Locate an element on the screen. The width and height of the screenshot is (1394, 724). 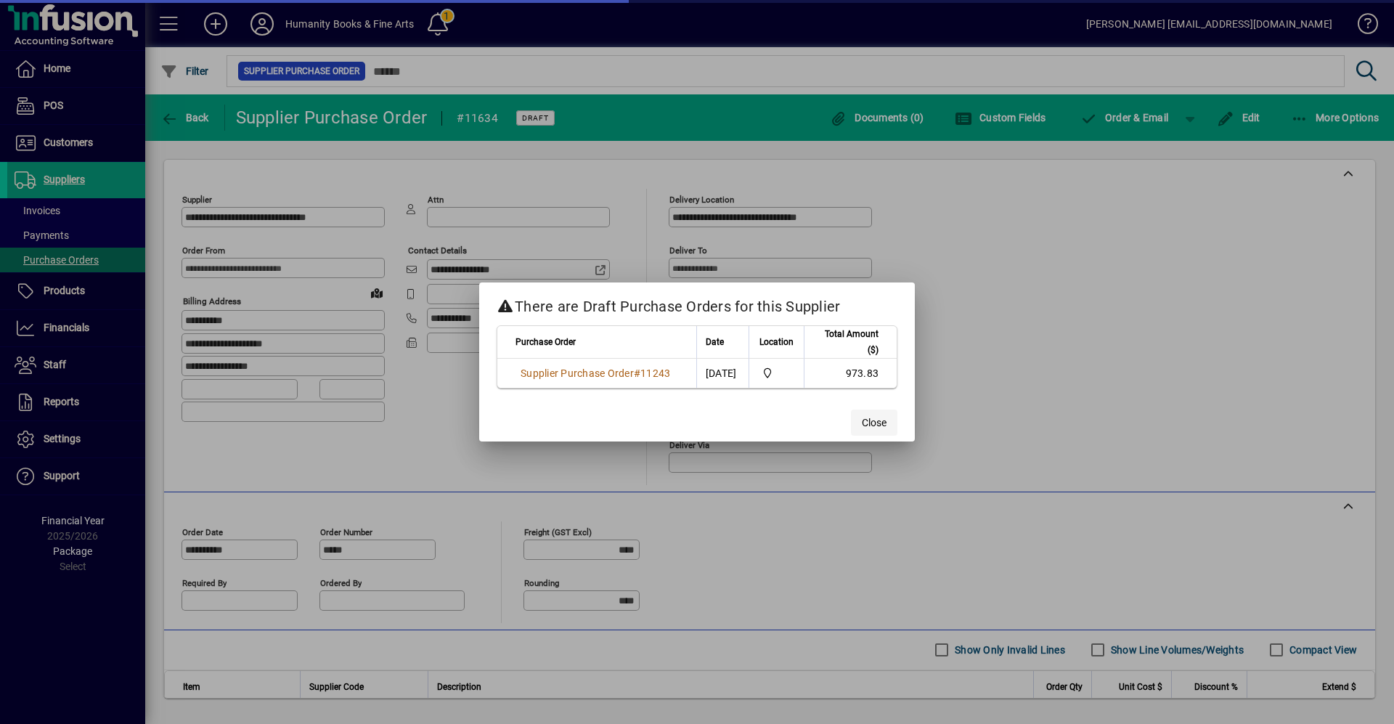
span: Date is located at coordinates (714, 342).